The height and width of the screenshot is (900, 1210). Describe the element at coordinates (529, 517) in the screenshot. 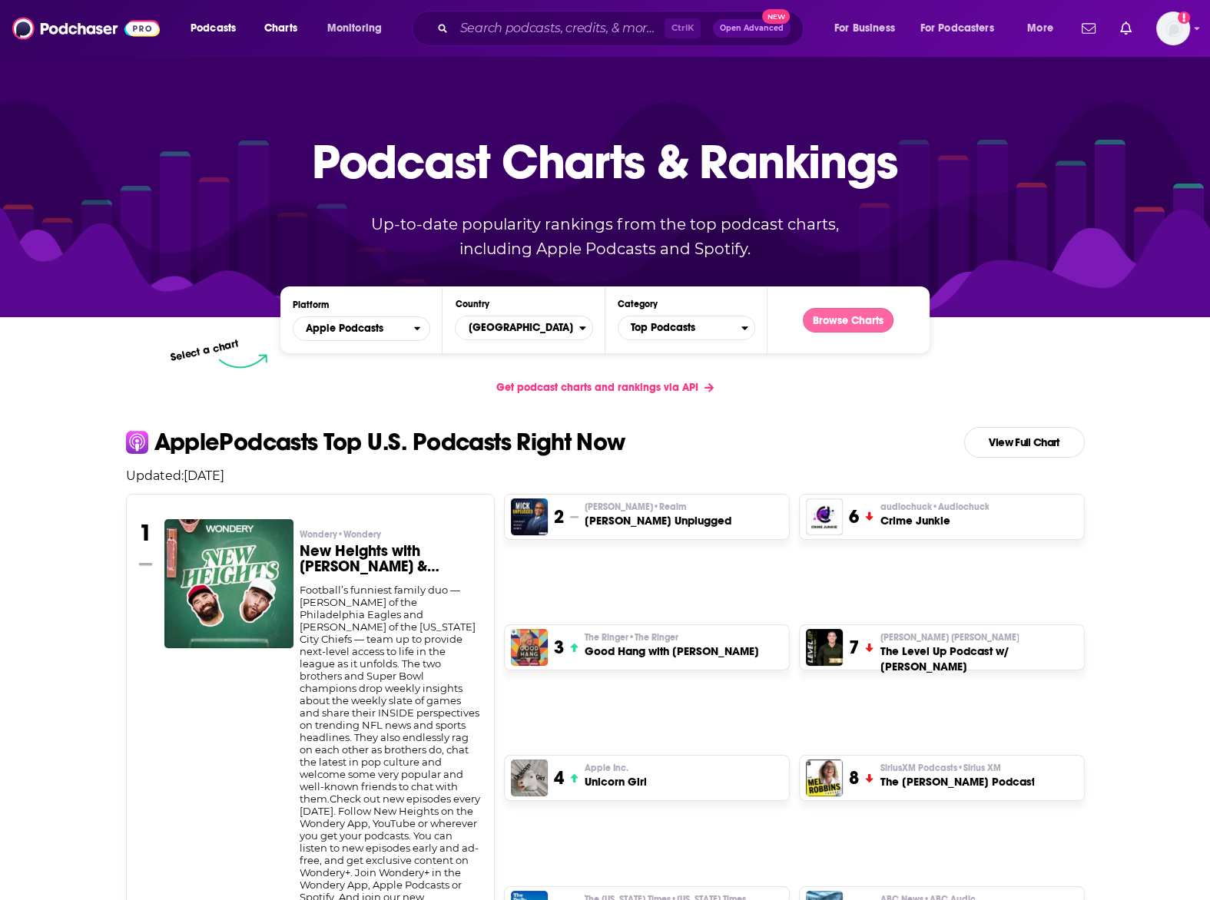

I see `img: Mick Unplugged` at that location.